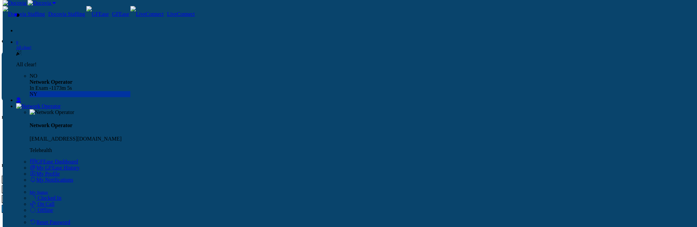 Image resolution: width=697 pixels, height=227 pixels. What do you see at coordinates (147, 14) in the screenshot?
I see `img: LiveConnect` at bounding box center [147, 14].